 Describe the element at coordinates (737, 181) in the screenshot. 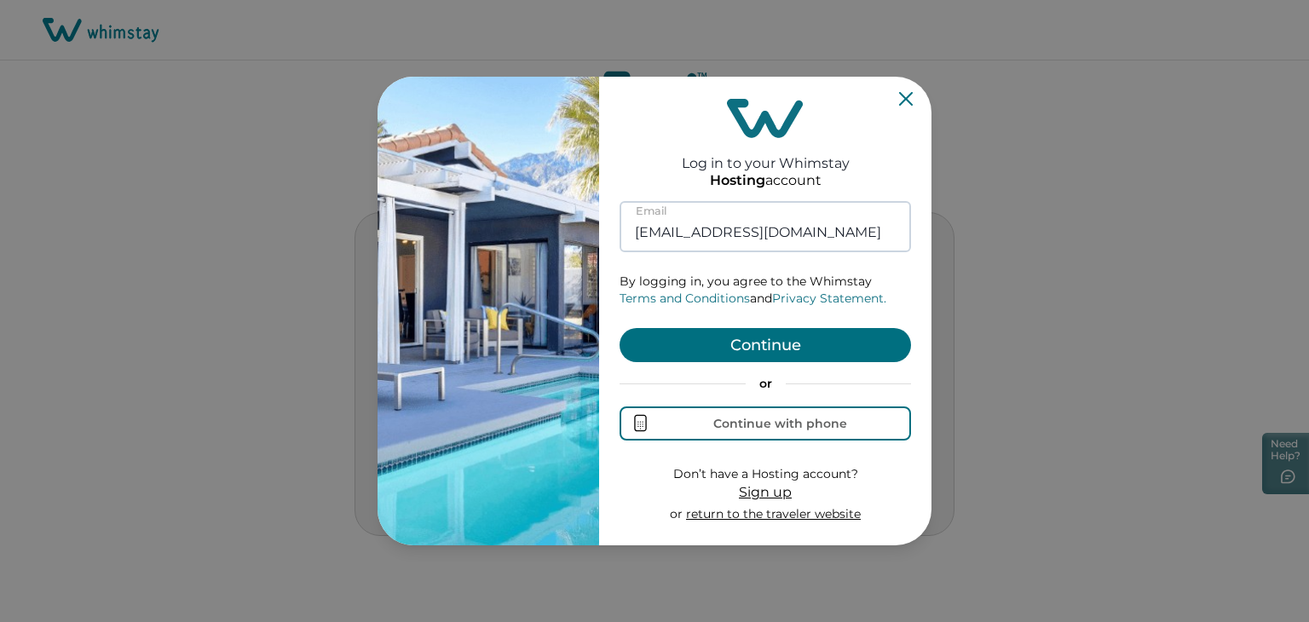

I see `p: Hosting` at that location.